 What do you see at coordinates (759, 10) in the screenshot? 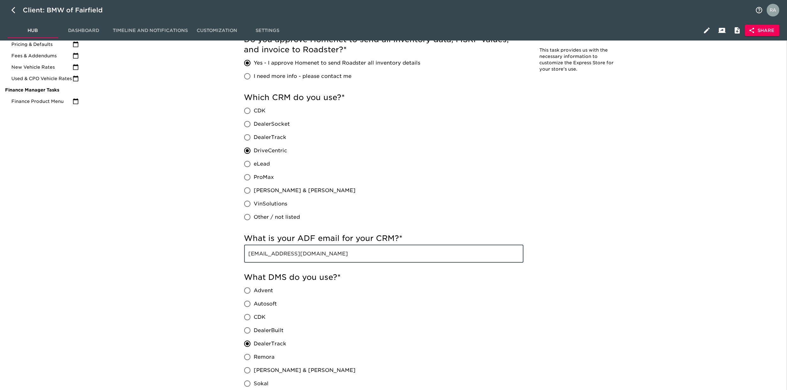
I see `button: notifications` at bounding box center [759, 10].